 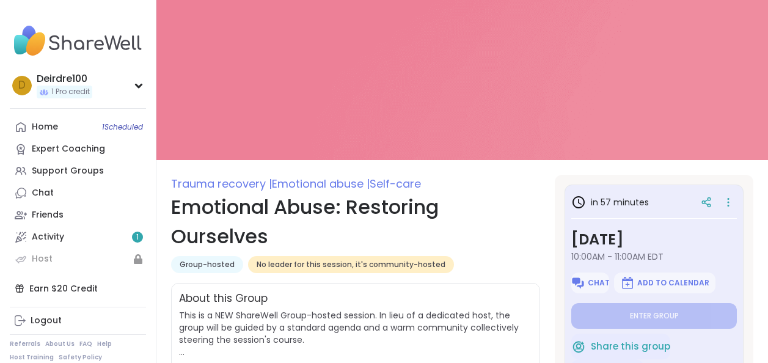 I want to click on span: Self-care, so click(x=395, y=183).